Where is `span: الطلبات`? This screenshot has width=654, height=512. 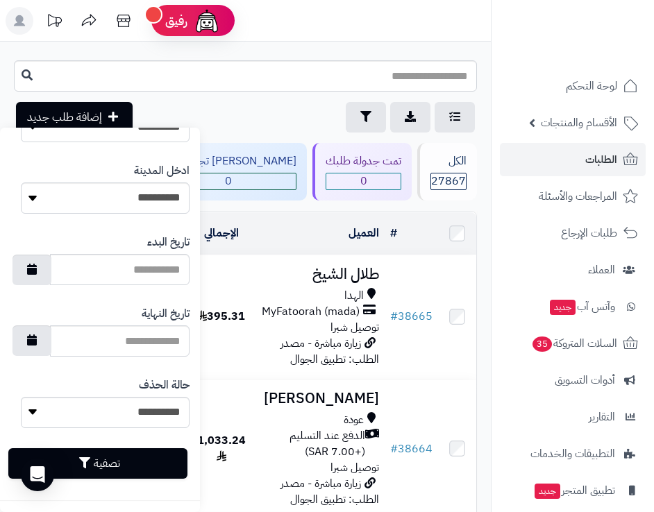
span: الطلبات is located at coordinates (601, 160).